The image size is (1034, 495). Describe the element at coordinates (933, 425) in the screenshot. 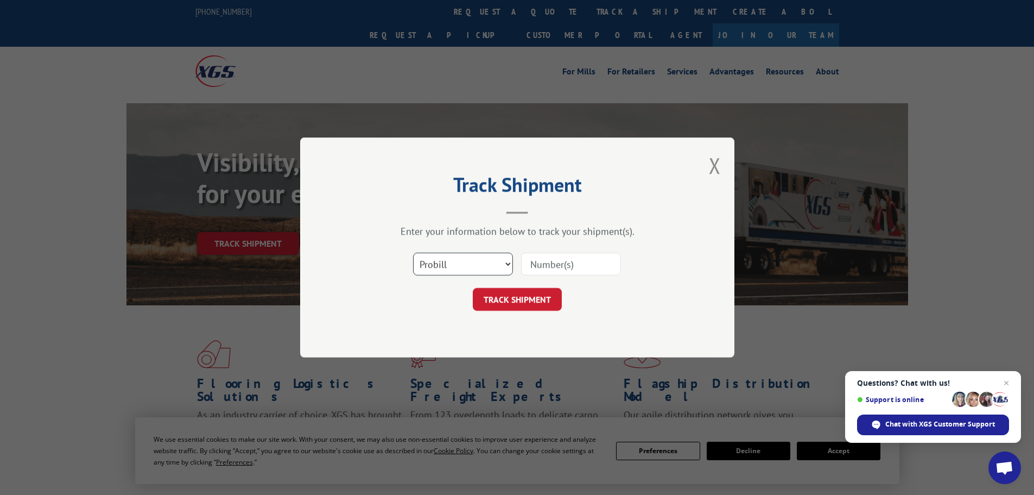

I see `div: Chat with XGS Customer Support` at that location.